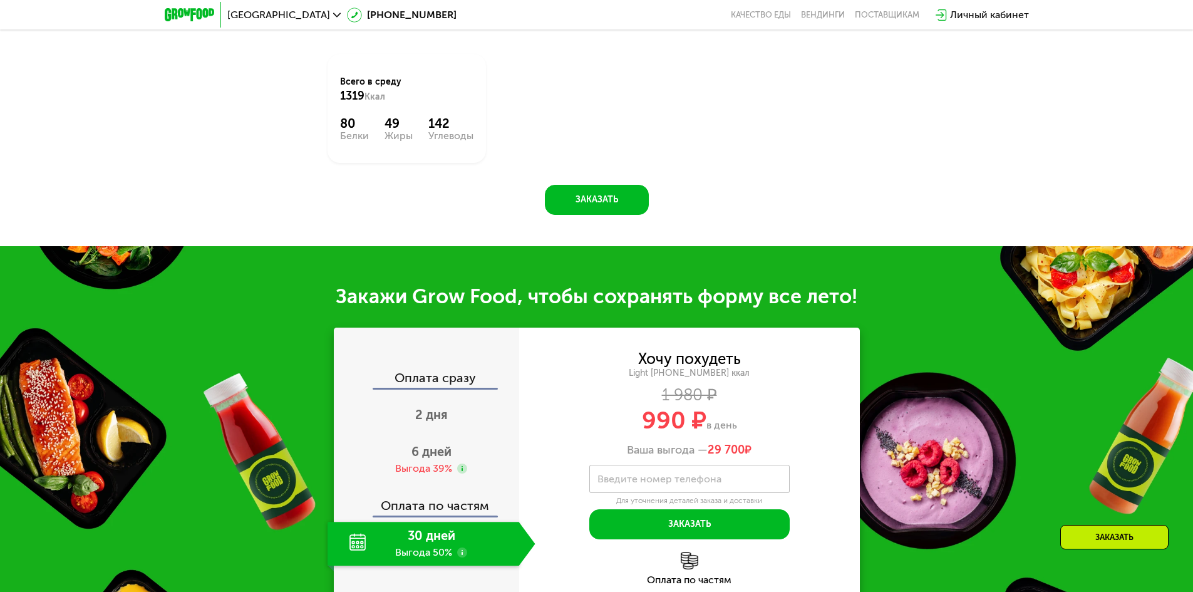 The image size is (1193, 592). What do you see at coordinates (432, 452) in the screenshot?
I see `span: 6 дней` at bounding box center [432, 452].